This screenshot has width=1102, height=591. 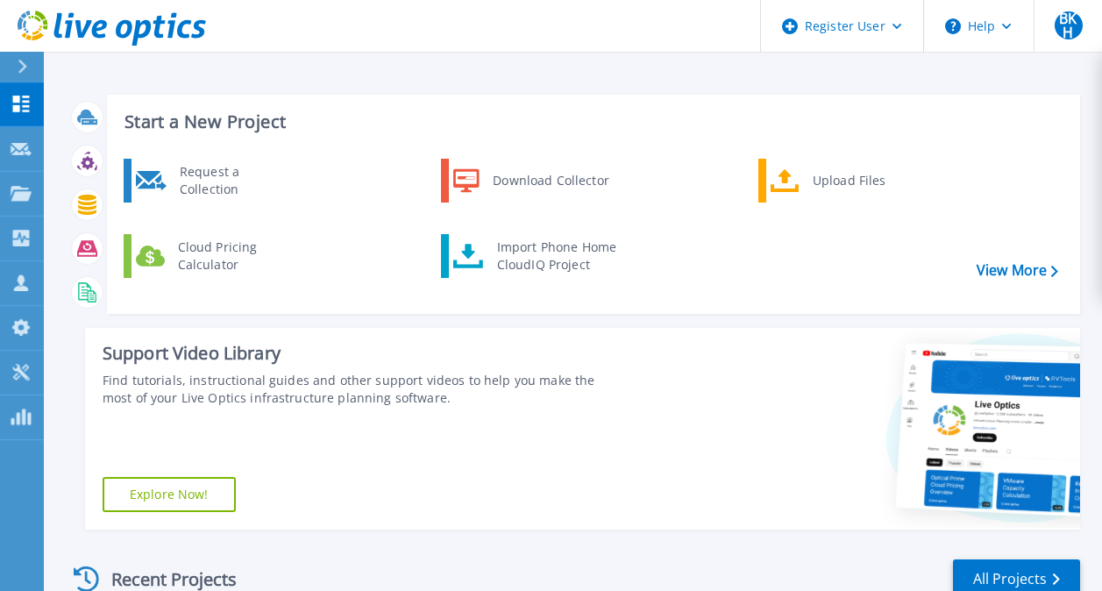 I want to click on div: Find tutorials, instructional guides and other support videos to help you make the most of your L..., so click(x=361, y=389).